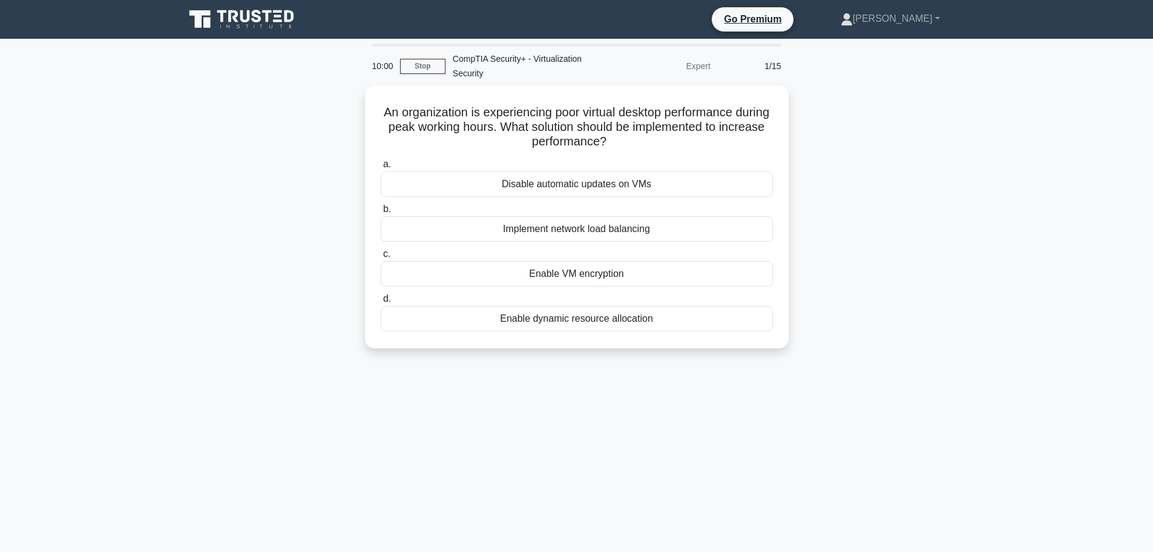 This screenshot has height=552, width=1153. I want to click on div: Implement network load balancing, so click(577, 229).